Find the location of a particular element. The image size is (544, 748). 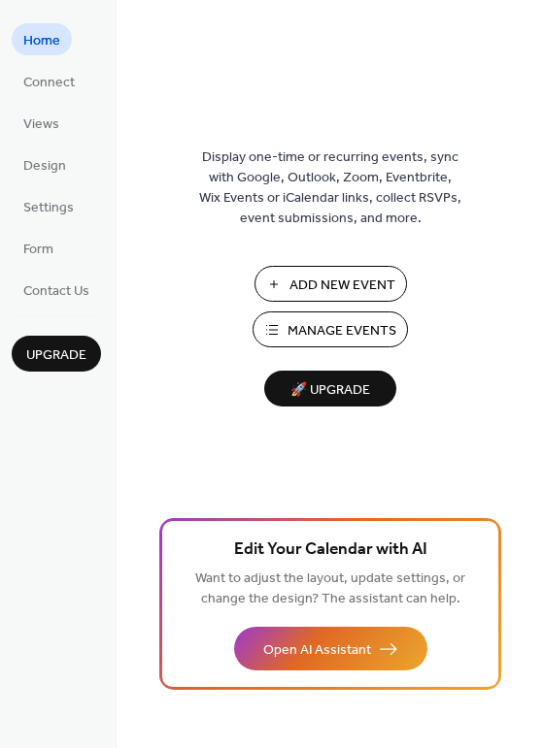

button: Add New Event is located at coordinates (330, 283).